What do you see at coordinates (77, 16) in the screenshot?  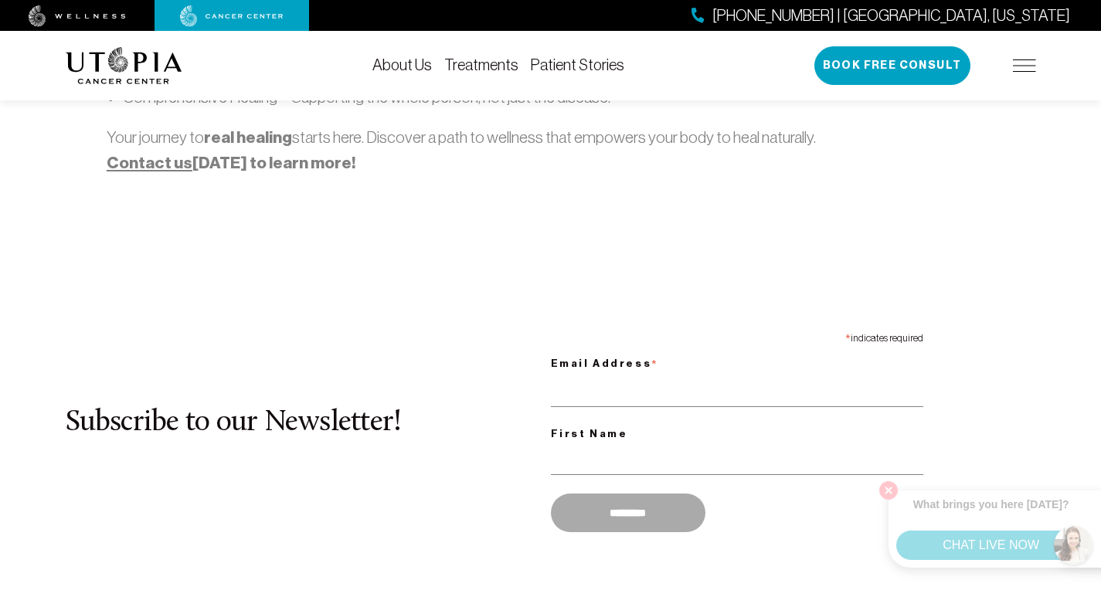 I see `img: wellness` at bounding box center [77, 16].